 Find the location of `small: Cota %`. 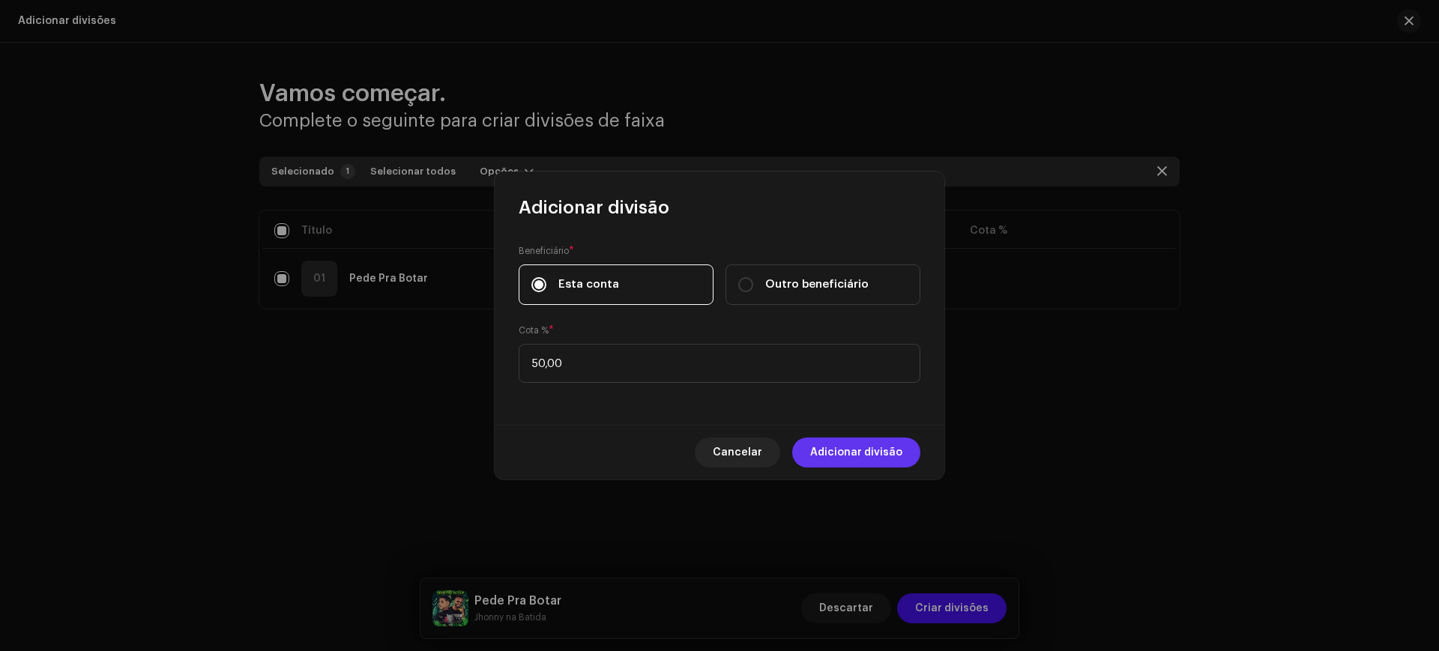

small: Cota % is located at coordinates (534, 331).